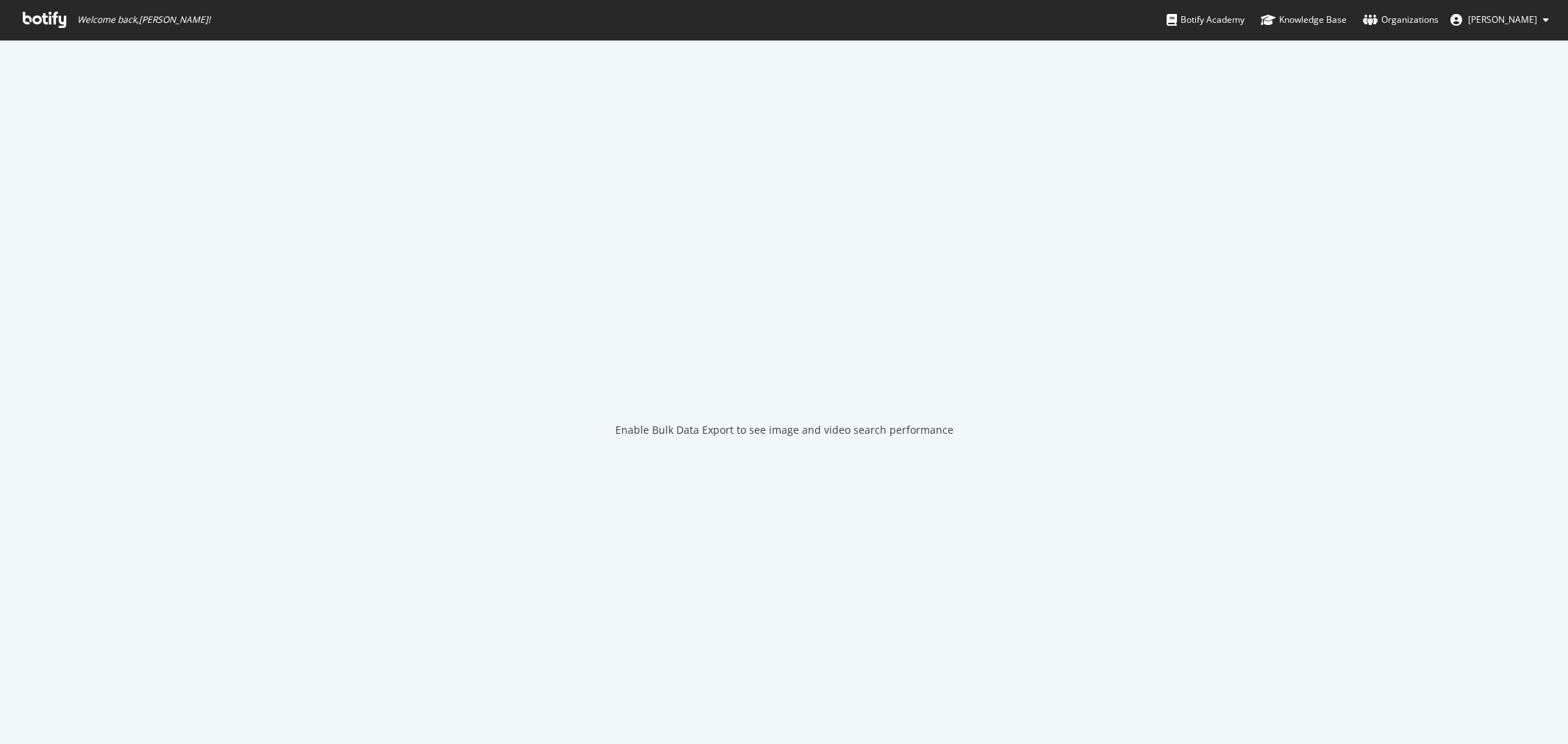 The height and width of the screenshot is (744, 1568). I want to click on div: Knowledge Base, so click(1303, 20).